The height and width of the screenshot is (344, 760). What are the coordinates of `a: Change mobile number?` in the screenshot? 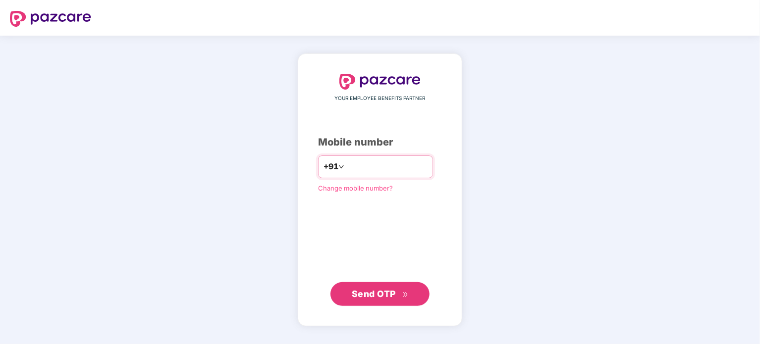 It's located at (355, 188).